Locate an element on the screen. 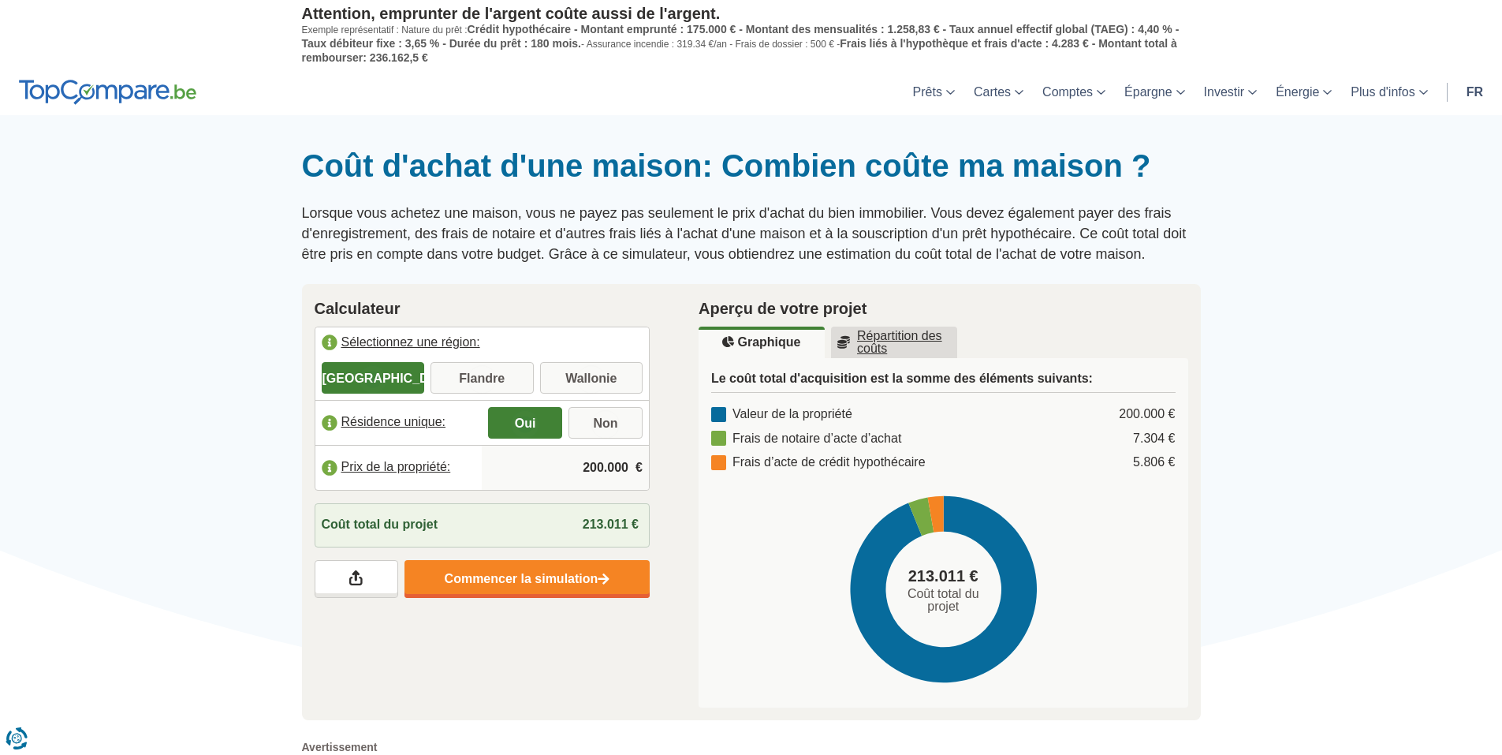 The width and height of the screenshot is (1502, 755). span: Avertissement is located at coordinates (752, 747).